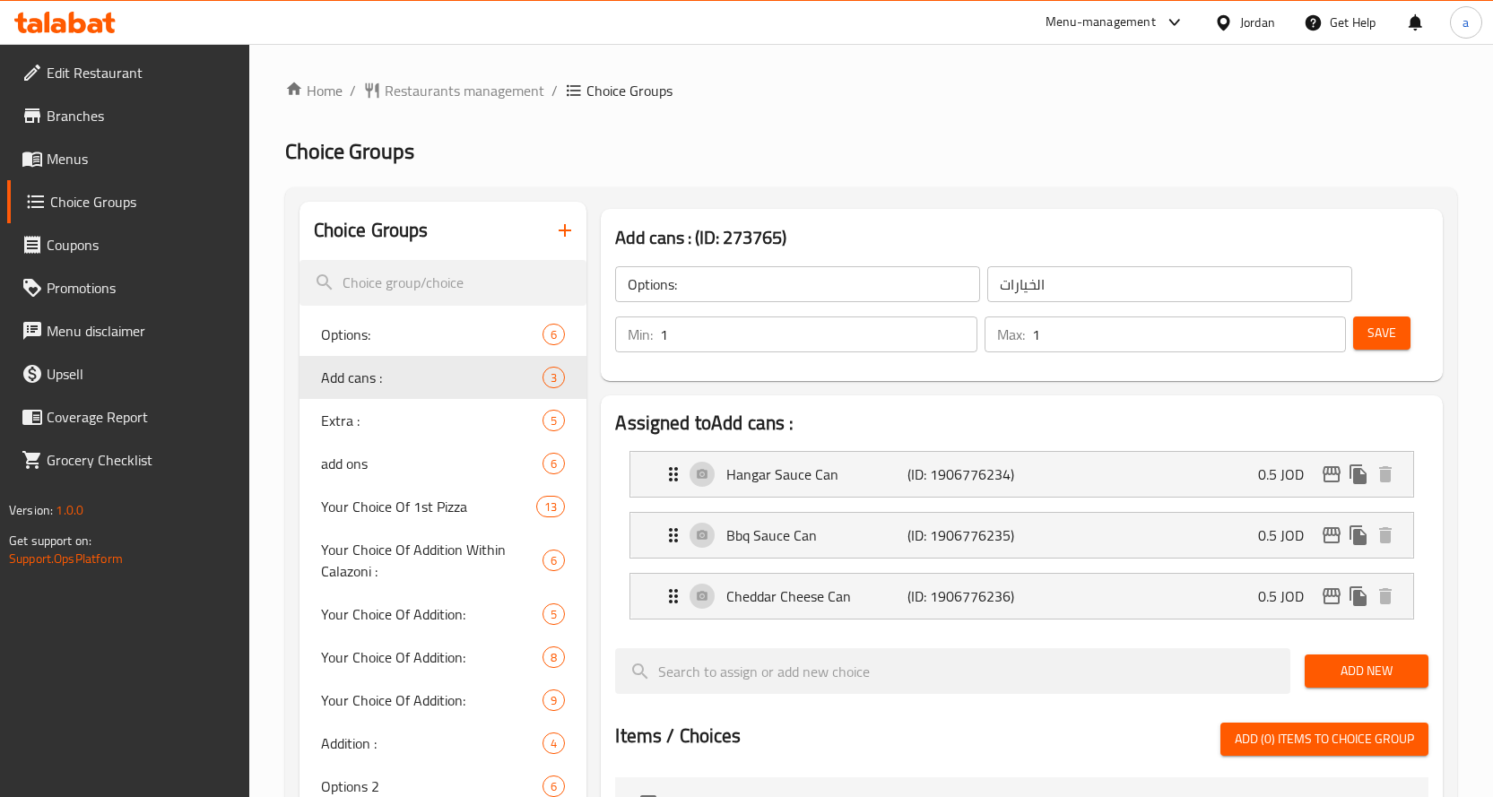 The height and width of the screenshot is (797, 1493). Describe the element at coordinates (640, 334) in the screenshot. I see `p: Min:` at that location.